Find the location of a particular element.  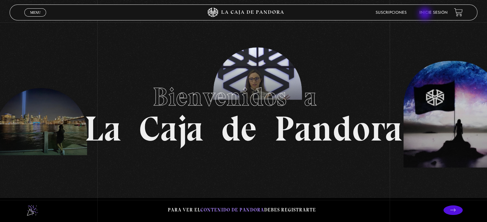

span: Bienvenidos a is located at coordinates (243, 97).